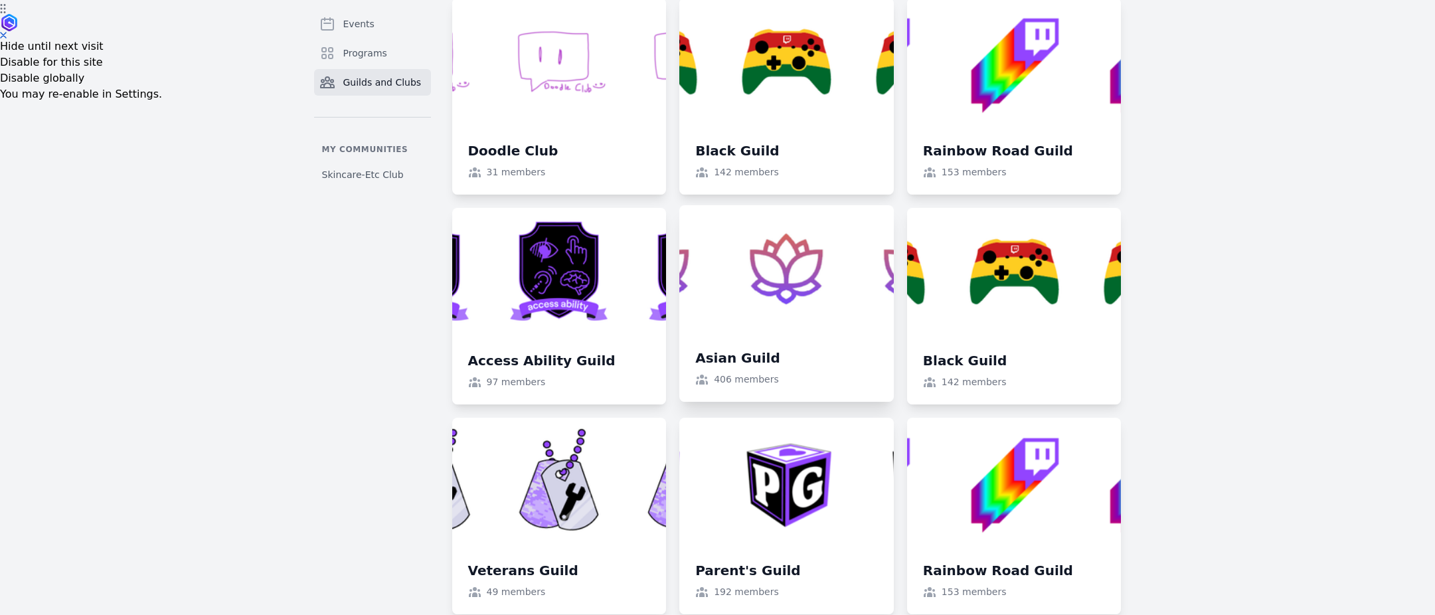 The height and width of the screenshot is (615, 1435). Describe the element at coordinates (373, 175) in the screenshot. I see `a: Skincare-Etc Club` at that location.